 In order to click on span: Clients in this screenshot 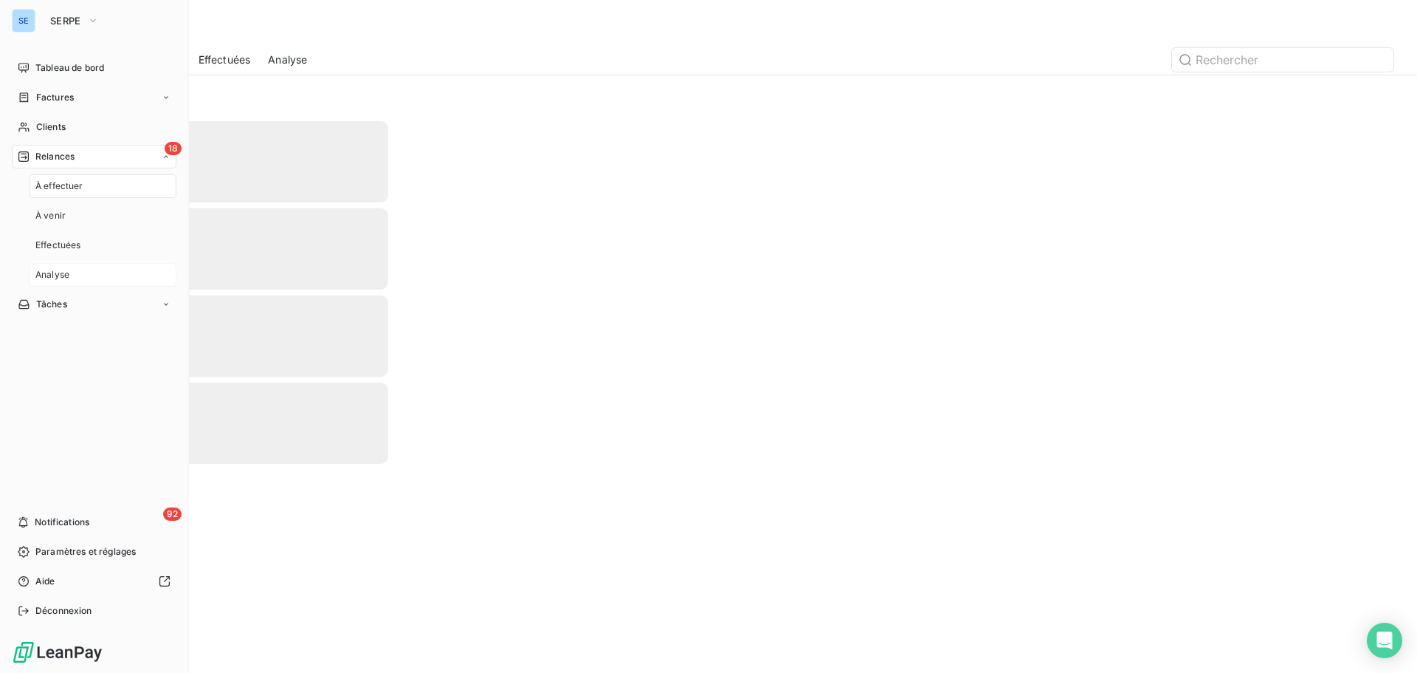, I will do `click(51, 127)`.